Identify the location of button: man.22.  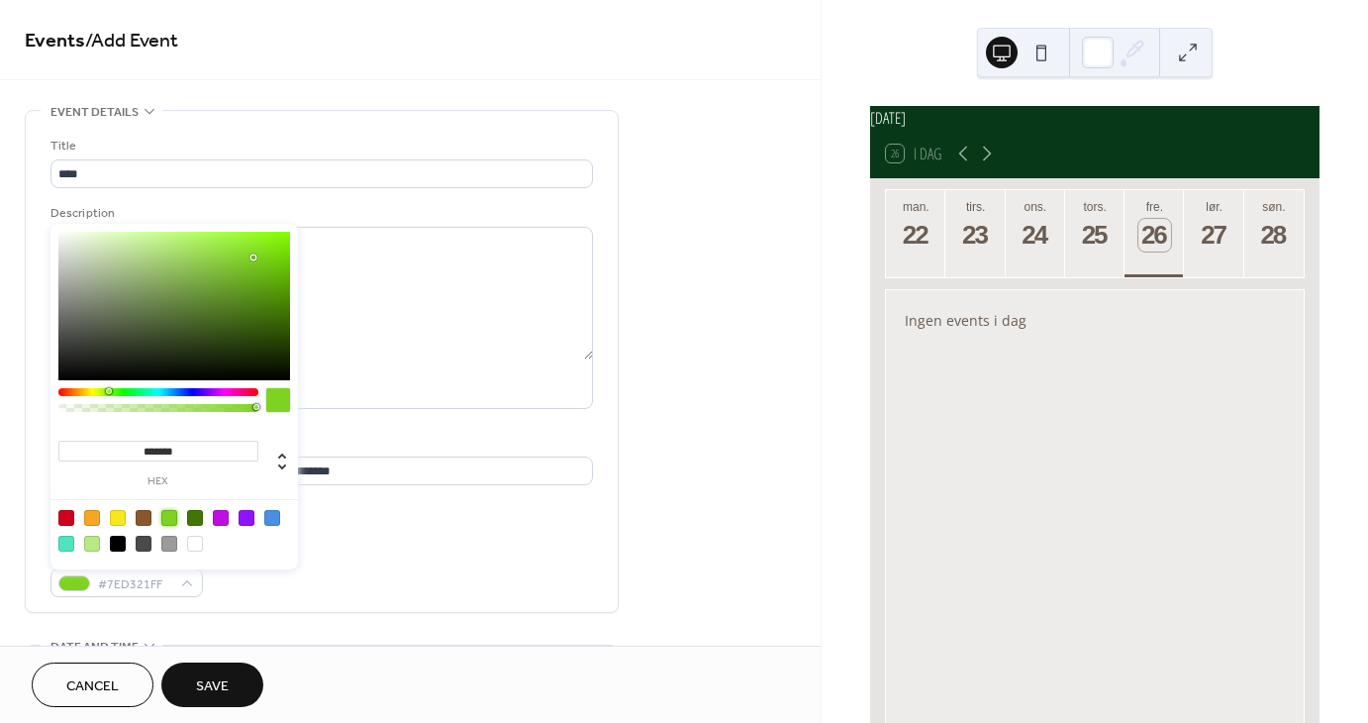
(916, 234).